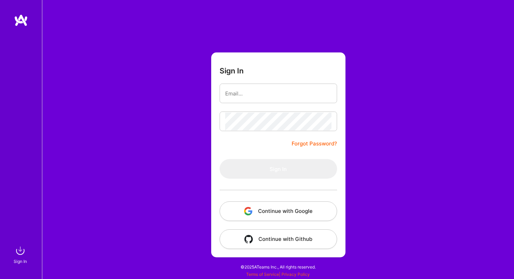  I want to click on button: Continue with Google, so click(278, 211).